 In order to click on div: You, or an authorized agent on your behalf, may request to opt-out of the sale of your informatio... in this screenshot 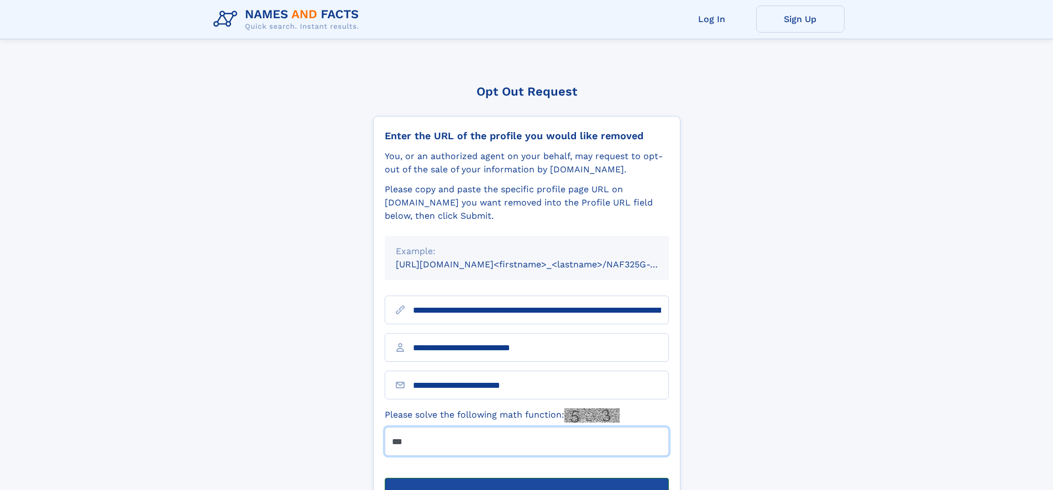, I will do `click(527, 163)`.